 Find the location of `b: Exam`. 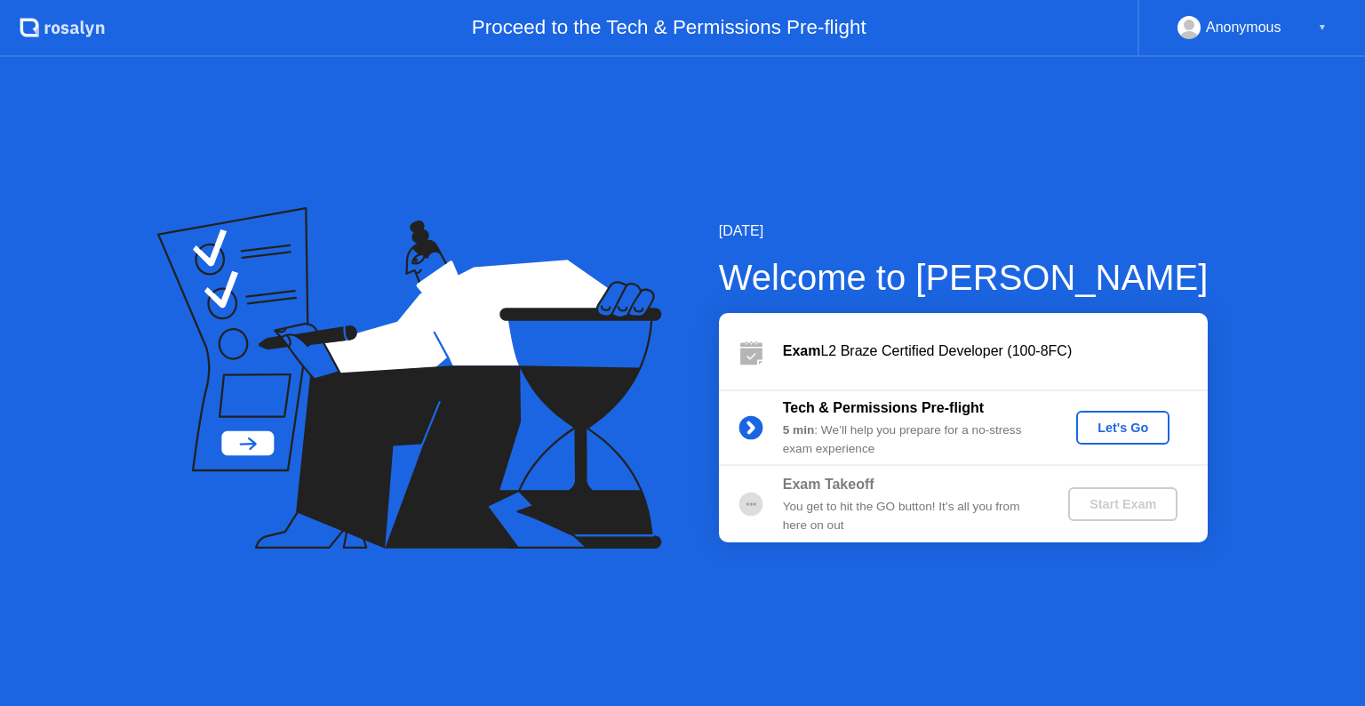

b: Exam is located at coordinates (801, 350).